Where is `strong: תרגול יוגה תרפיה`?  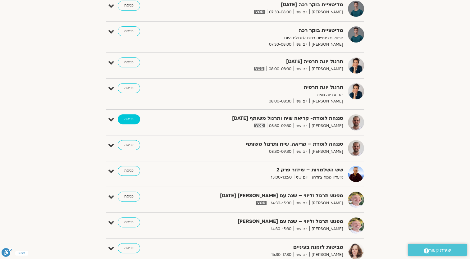
strong: תרגול יוגה תרפיה is located at coordinates (267, 87).